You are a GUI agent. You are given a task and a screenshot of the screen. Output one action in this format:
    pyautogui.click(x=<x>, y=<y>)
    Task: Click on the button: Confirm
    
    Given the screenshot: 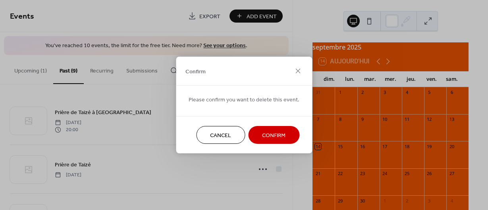 What is the action you would take?
    pyautogui.click(x=274, y=135)
    